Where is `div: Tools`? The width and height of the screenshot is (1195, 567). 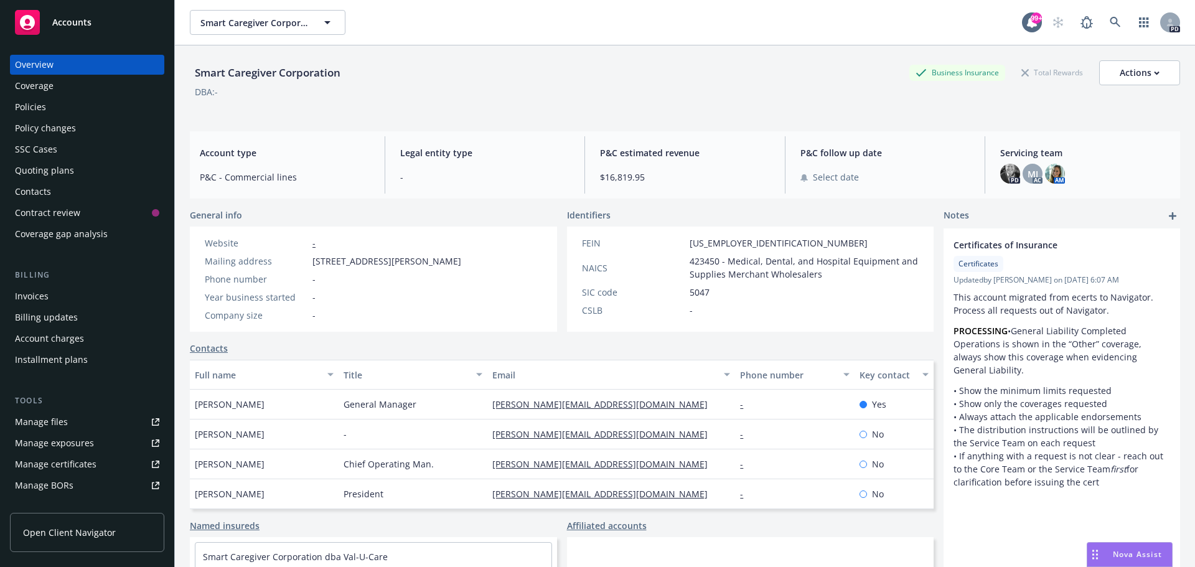 div: Tools is located at coordinates (87, 401).